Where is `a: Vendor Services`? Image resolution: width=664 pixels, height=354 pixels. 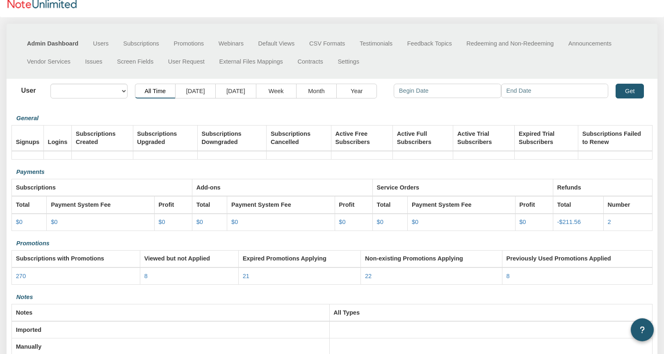
a: Vendor Services is located at coordinates (49, 61).